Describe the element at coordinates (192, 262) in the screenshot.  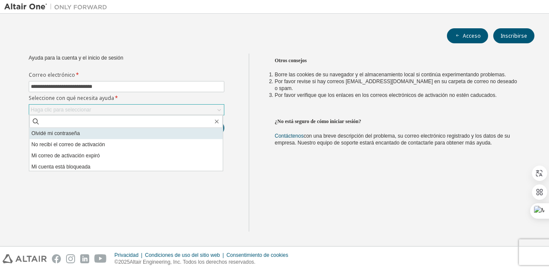
I see `font: Altair Engineering, Inc. Todos los derechos reservados.` at that location.